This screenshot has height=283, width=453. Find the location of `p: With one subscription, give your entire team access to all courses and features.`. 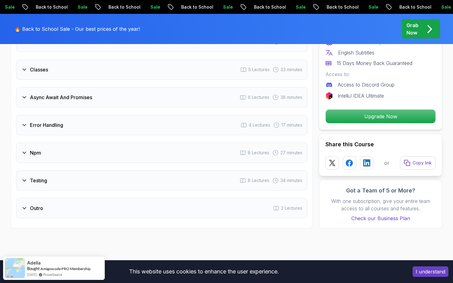

p: With one subscription, give your entire team access to all courses and features. is located at coordinates (381, 205).